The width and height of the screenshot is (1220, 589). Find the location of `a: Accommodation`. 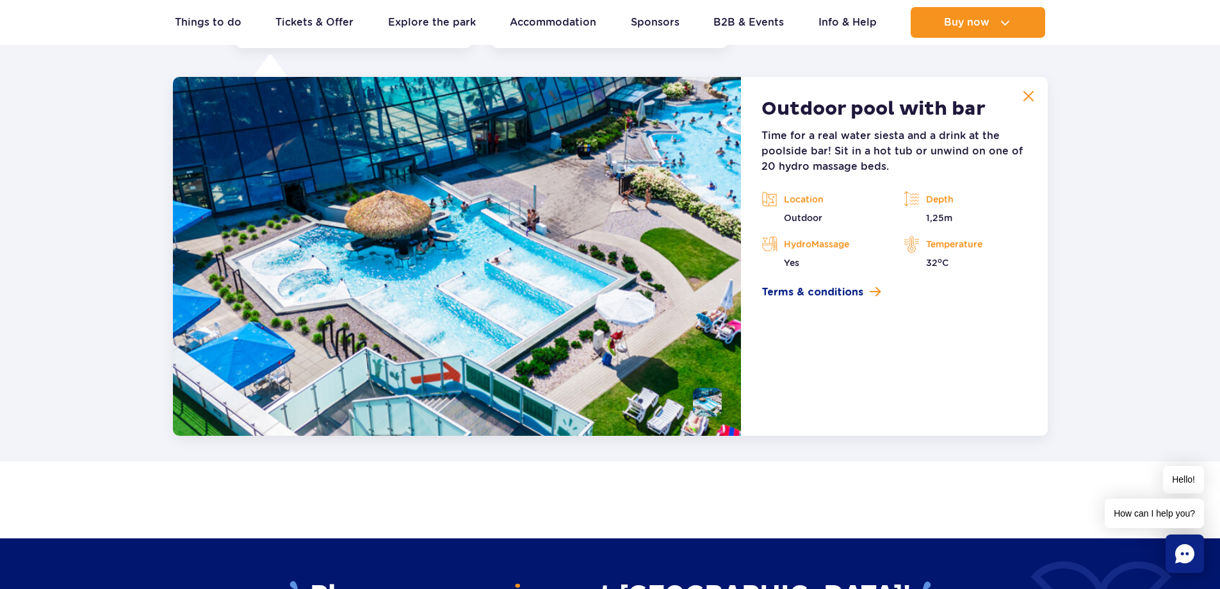

a: Accommodation is located at coordinates (553, 22).